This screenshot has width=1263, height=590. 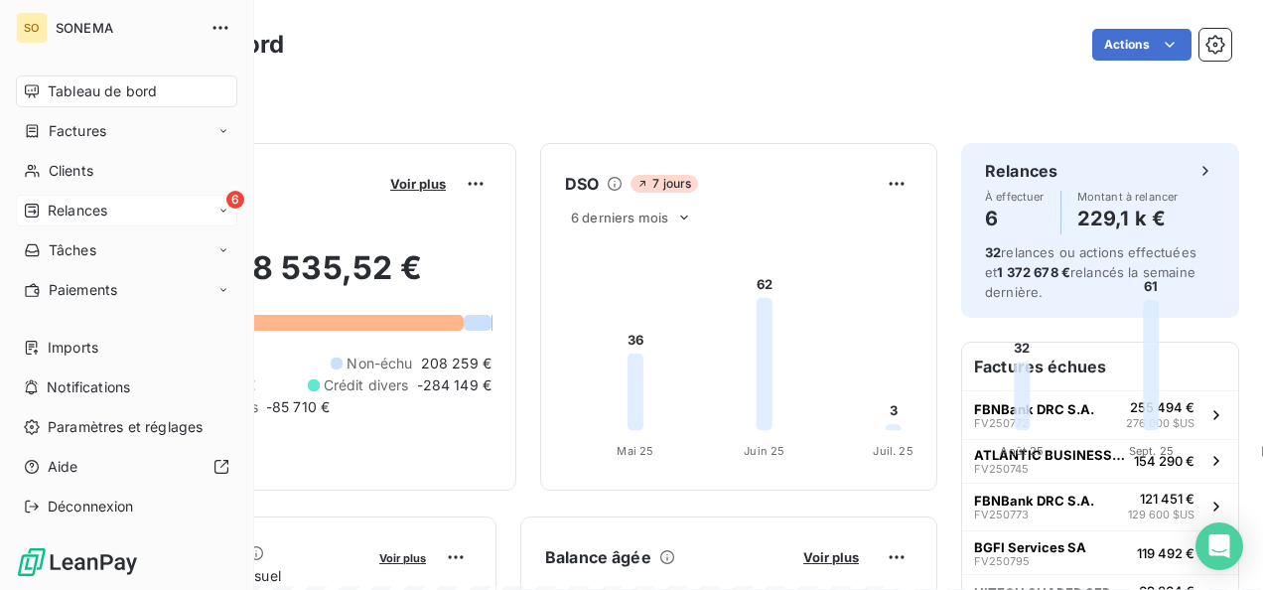 I want to click on h4: 229,1 k €, so click(x=1128, y=218).